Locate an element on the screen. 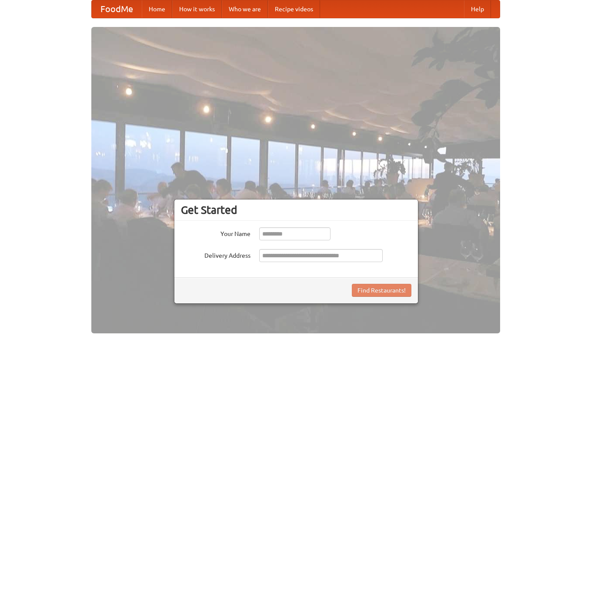 The width and height of the screenshot is (591, 615). label: Delivery Address is located at coordinates (216, 254).